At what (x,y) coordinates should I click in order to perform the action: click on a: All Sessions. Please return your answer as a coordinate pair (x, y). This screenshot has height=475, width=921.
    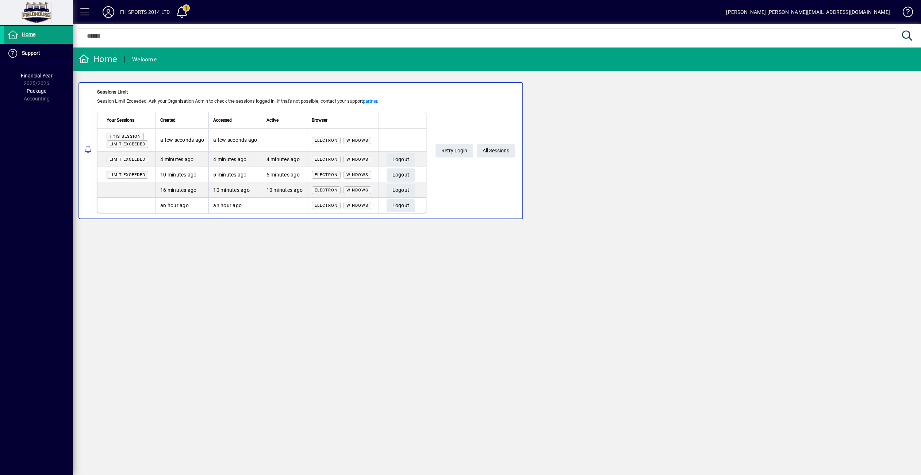
    Looking at the image, I should click on (496, 151).